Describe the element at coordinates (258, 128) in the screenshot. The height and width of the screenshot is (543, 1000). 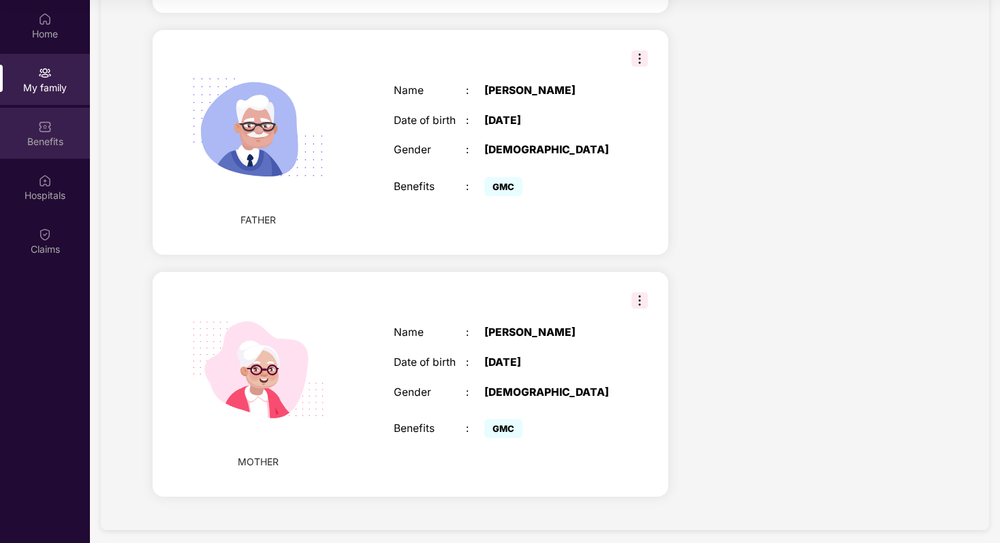
I see `img: svg+xml;base64,PHN2ZyB4bWxucz0iaHR0cDovL3d3dy53My5vcmcvMjAwMC9zdmciIHhtbG5zOnhsaW5rPSJodHRwOi8vd3...` at that location.